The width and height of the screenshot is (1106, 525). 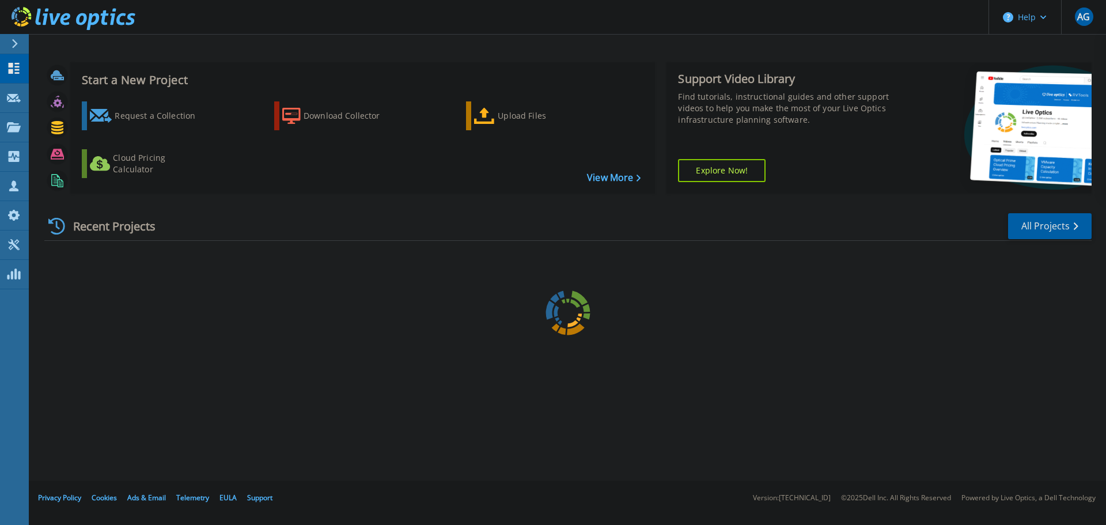 What do you see at coordinates (895, 497) in the screenshot?
I see `li: © 2025 Dell Inc. All Rights Reserved` at bounding box center [895, 497].